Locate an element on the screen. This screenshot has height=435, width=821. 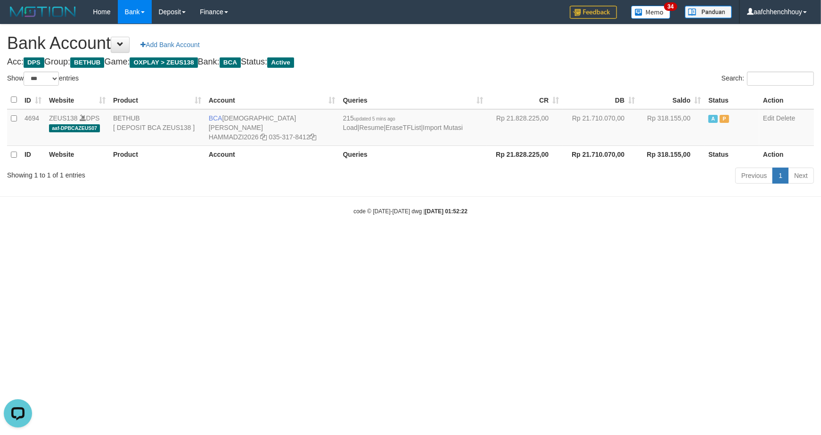
img: panduan.png is located at coordinates (708, 12).